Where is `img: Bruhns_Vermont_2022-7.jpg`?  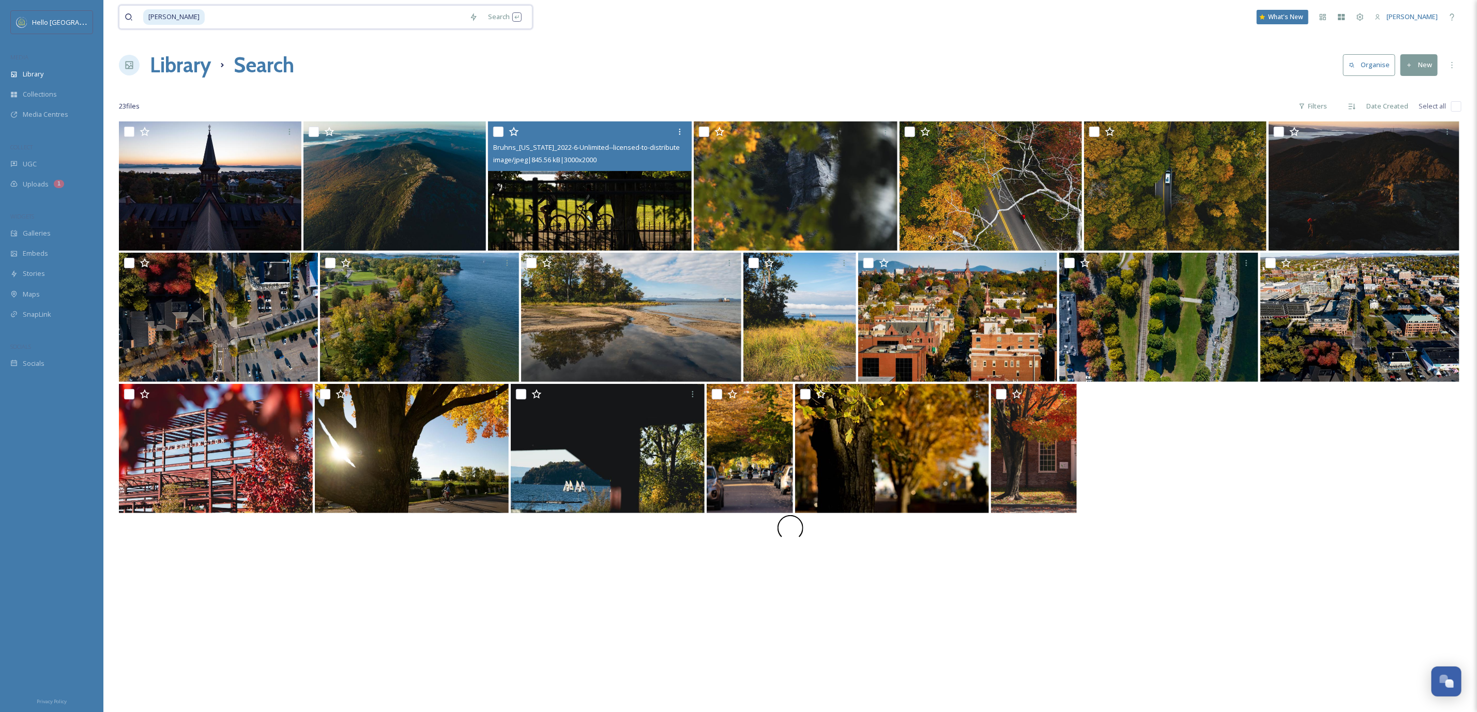
img: Bruhns_Vermont_2022-7.jpg is located at coordinates (891, 449).